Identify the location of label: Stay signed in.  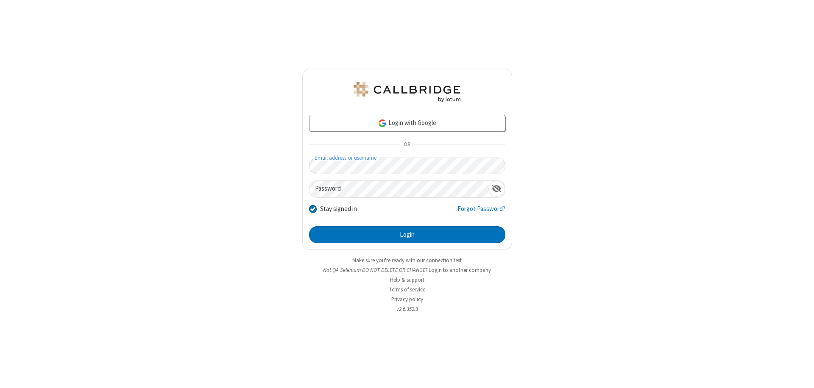
(338, 209).